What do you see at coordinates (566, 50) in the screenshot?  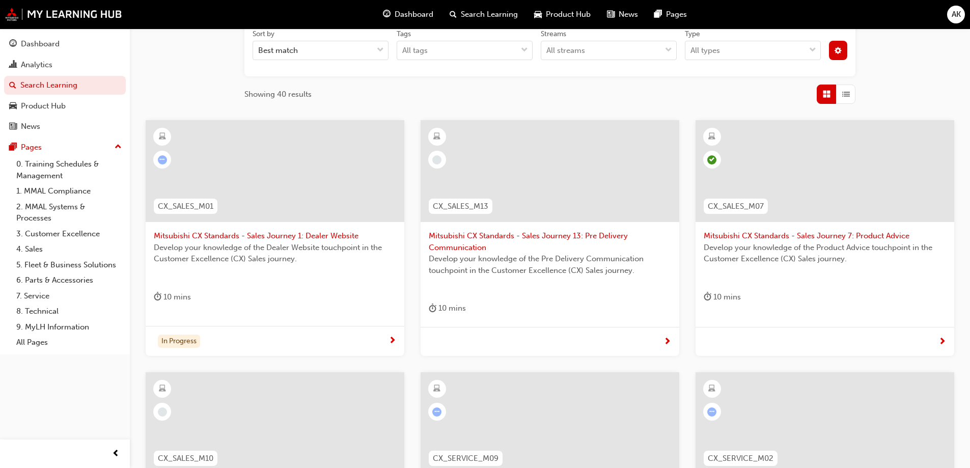 I see `div: All streams` at bounding box center [566, 50].